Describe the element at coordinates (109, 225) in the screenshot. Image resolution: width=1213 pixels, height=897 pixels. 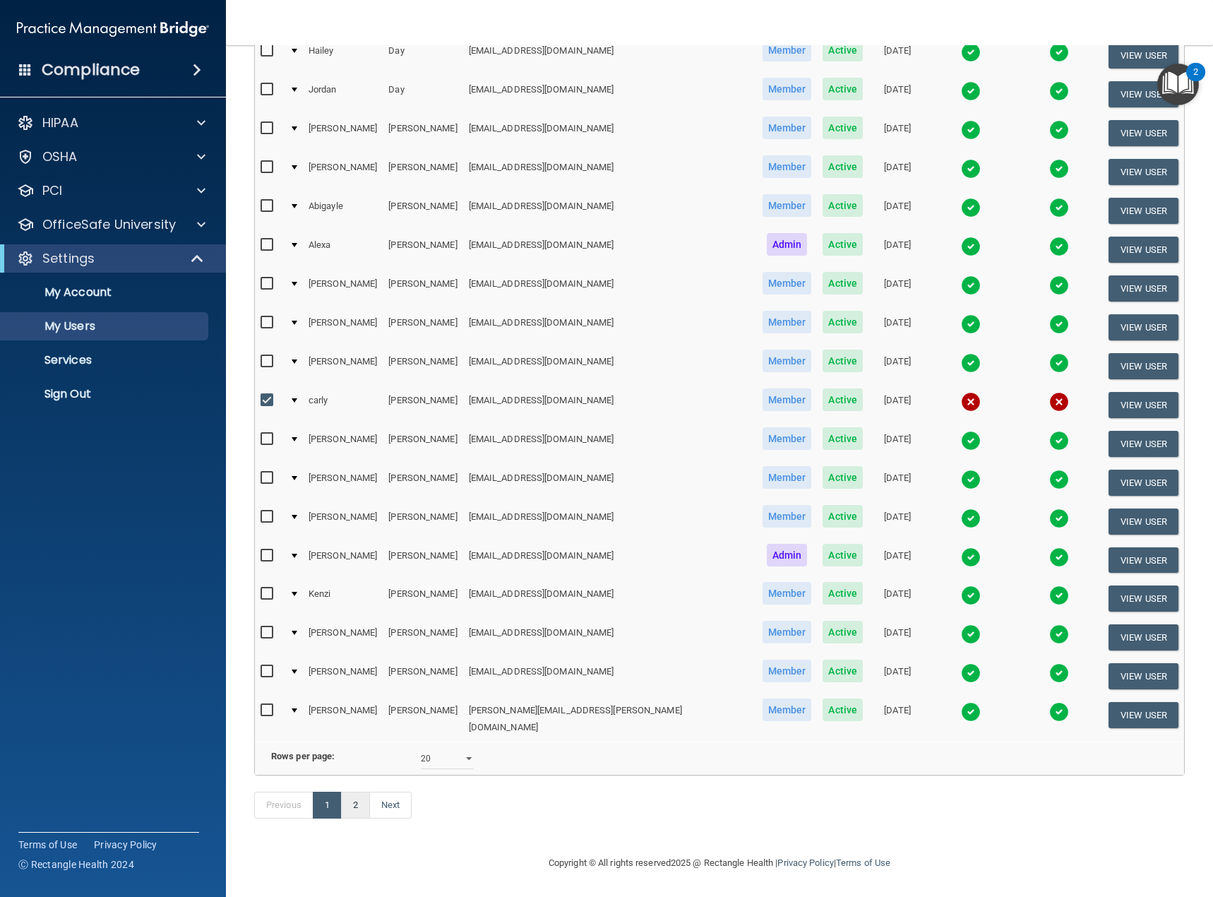
I see `p: OfficeSafe University` at that location.